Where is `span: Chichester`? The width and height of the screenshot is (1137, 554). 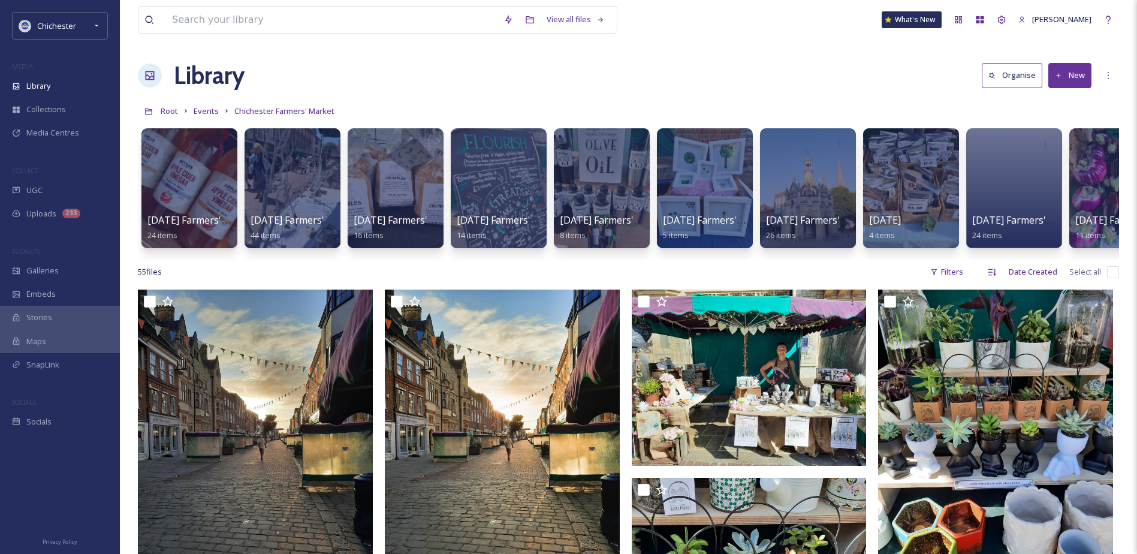 span: Chichester is located at coordinates (56, 26).